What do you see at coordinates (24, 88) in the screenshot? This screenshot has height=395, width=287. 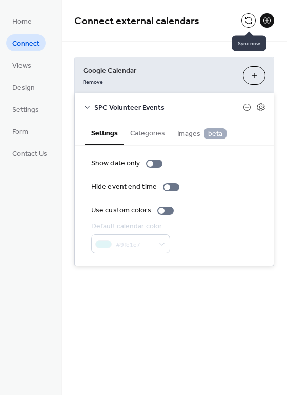 I see `span: Design` at bounding box center [24, 88].